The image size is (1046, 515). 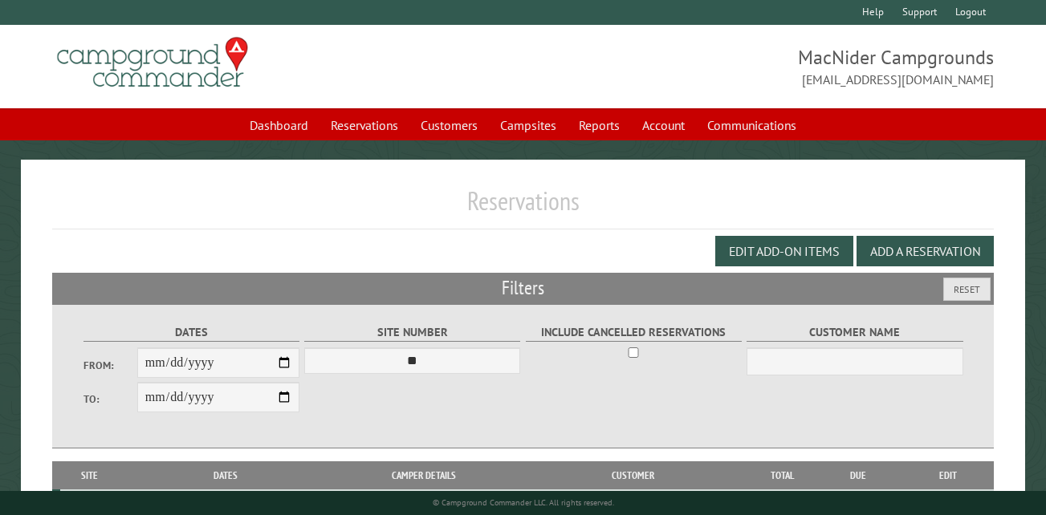 What do you see at coordinates (90, 475) in the screenshot?
I see `th: Site` at bounding box center [90, 475].